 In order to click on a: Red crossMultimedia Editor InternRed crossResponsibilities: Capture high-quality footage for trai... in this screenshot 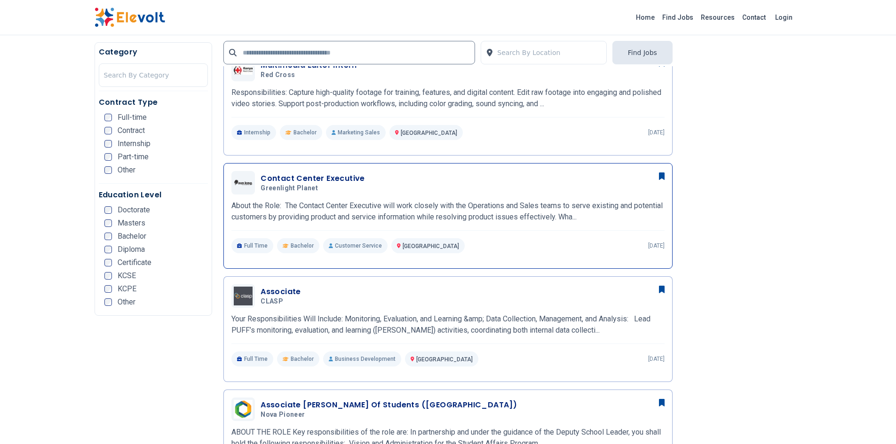, I will do `click(448, 99)`.